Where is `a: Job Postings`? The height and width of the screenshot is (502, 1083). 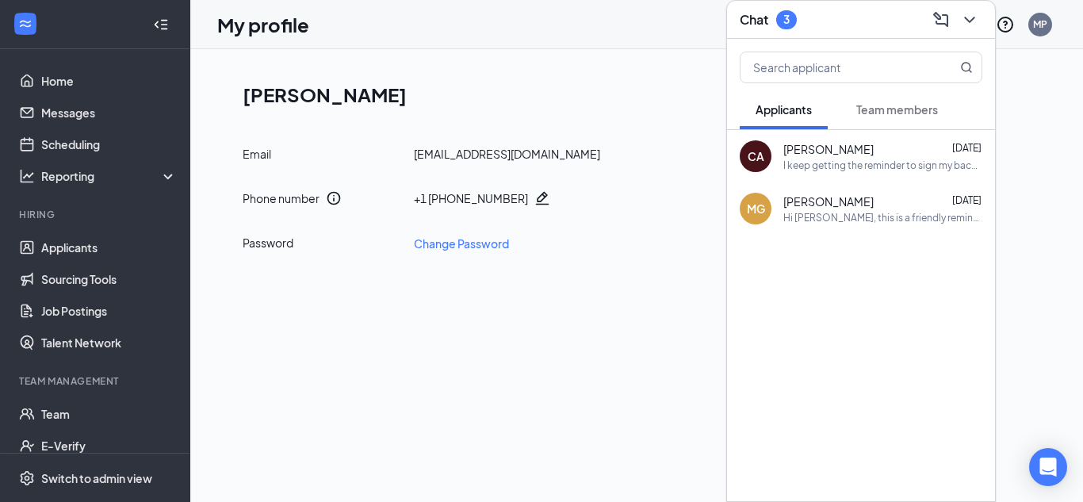
a: Job Postings is located at coordinates (109, 311).